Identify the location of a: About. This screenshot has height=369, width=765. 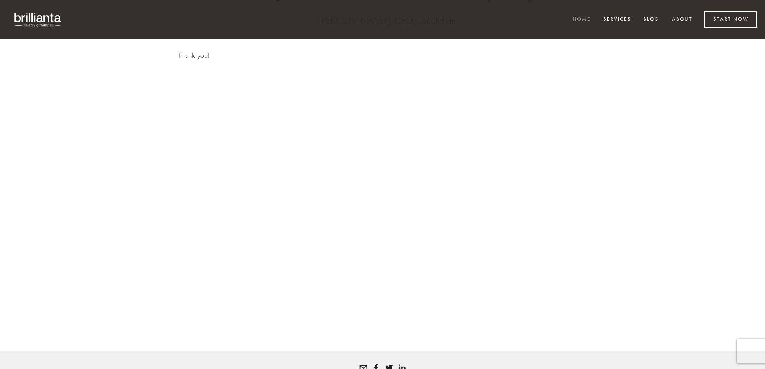
(682, 20).